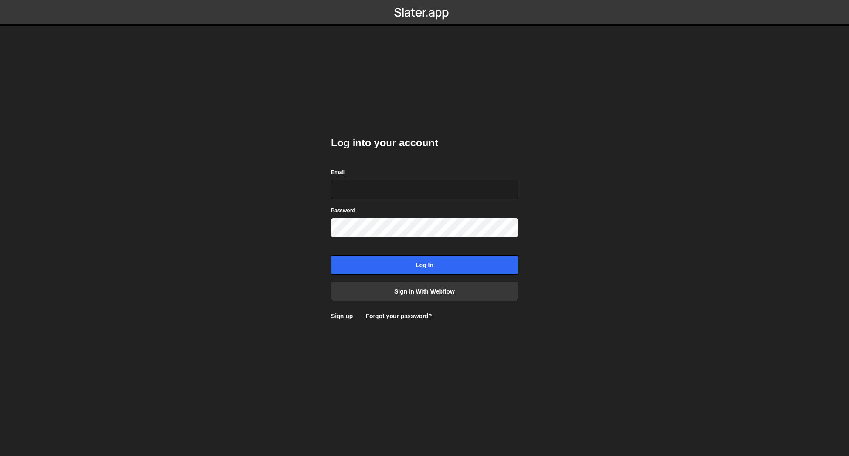 This screenshot has height=456, width=849. Describe the element at coordinates (338, 172) in the screenshot. I see `label: Email` at that location.